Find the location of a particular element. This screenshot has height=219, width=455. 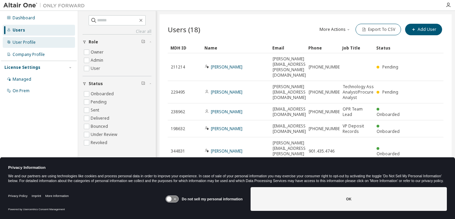

span: Status is located at coordinates (96, 84).